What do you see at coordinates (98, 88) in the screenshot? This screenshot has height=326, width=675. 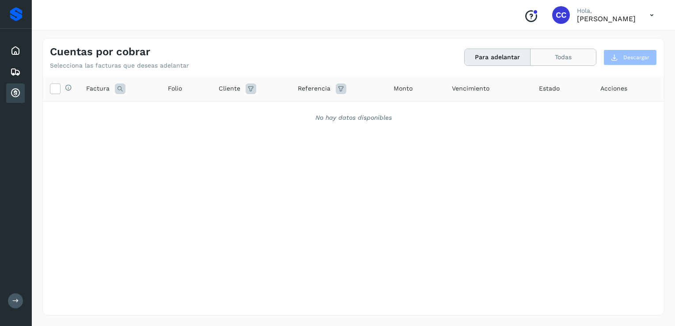 I see `span: Factura` at bounding box center [98, 88].